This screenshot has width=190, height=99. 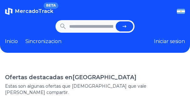 What do you see at coordinates (11, 41) in the screenshot?
I see `a: Inicio` at bounding box center [11, 41].